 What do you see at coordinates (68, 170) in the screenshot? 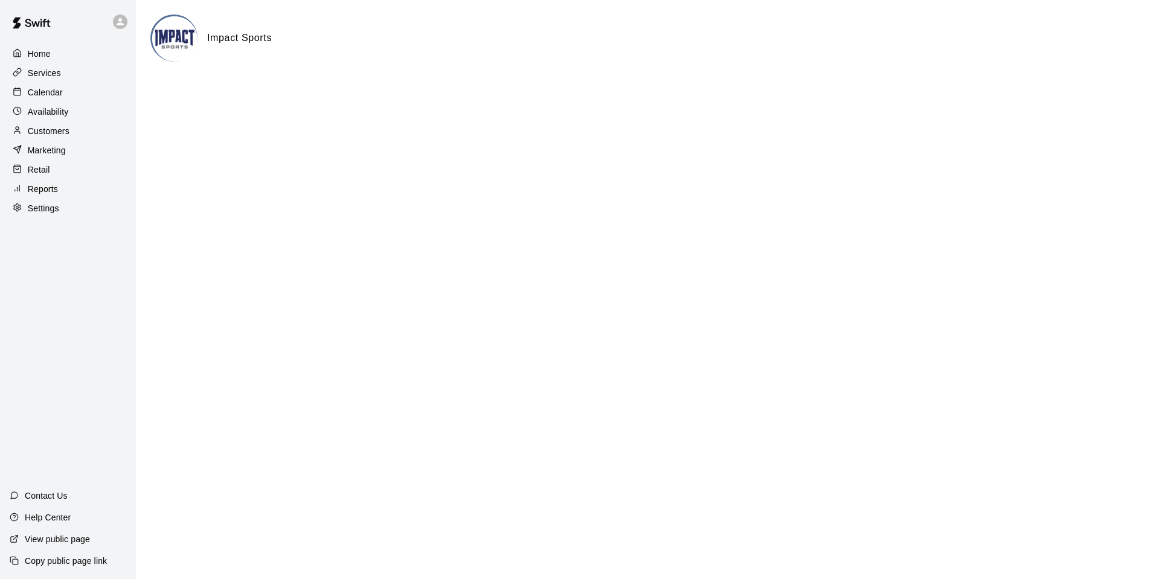
I see `div: Retail` at bounding box center [68, 170].